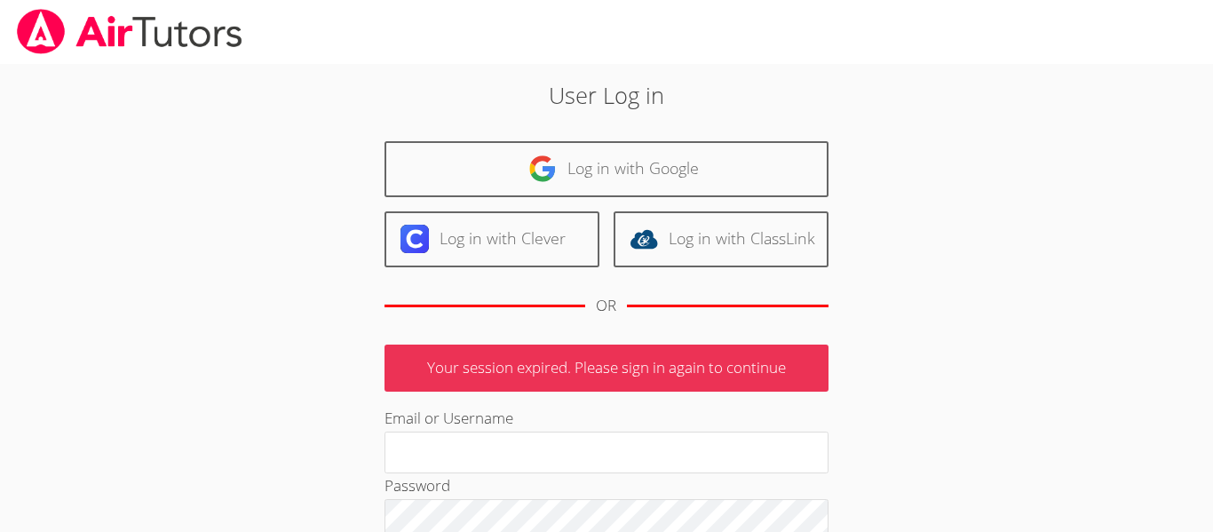 The image size is (1213, 532). Describe the element at coordinates (721, 239) in the screenshot. I see `a: Log in with ClassLink` at that location.